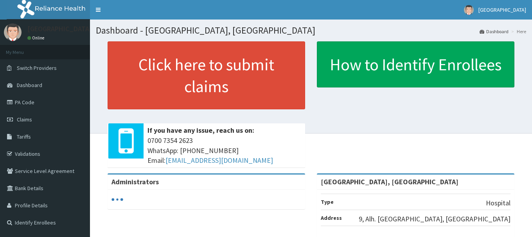 Image resolution: width=532 pixels, height=237 pixels. Describe the element at coordinates (494, 31) in the screenshot. I see `a: Dashboard` at that location.